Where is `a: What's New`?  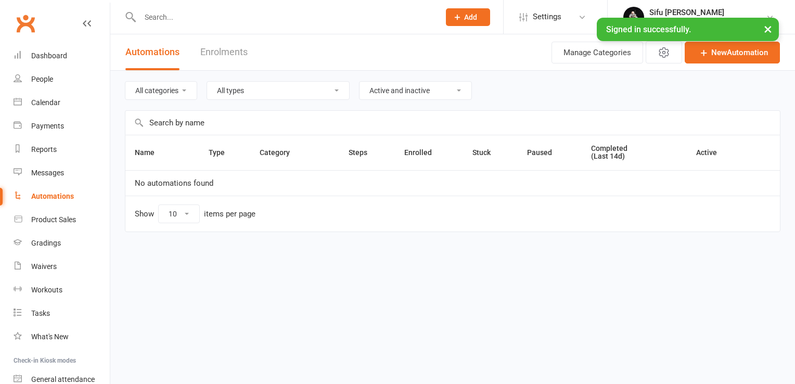
a: What's New is located at coordinates (61, 336).